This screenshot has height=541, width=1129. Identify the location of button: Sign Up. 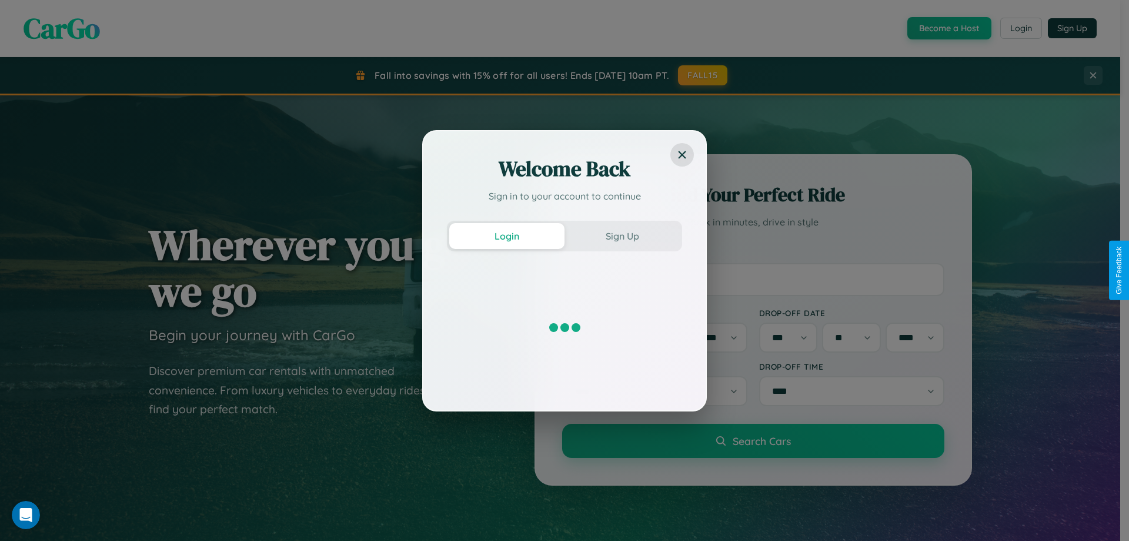
(622, 236).